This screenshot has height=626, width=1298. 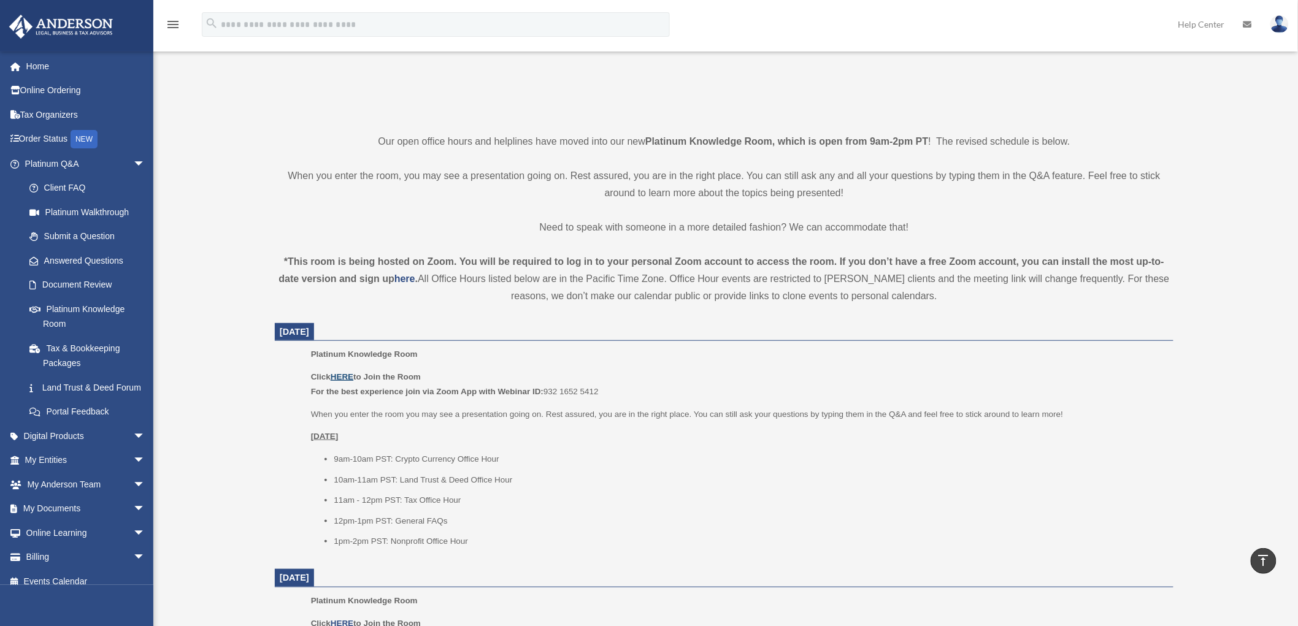 What do you see at coordinates (724, 142) in the screenshot?
I see `p: Our open office hours and helplines have moved into our new ! The revised schedule is below.` at bounding box center [724, 142].